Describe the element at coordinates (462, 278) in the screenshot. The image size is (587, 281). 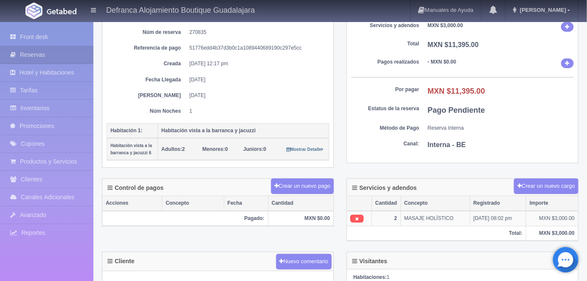
I see `div: 1` at that location.